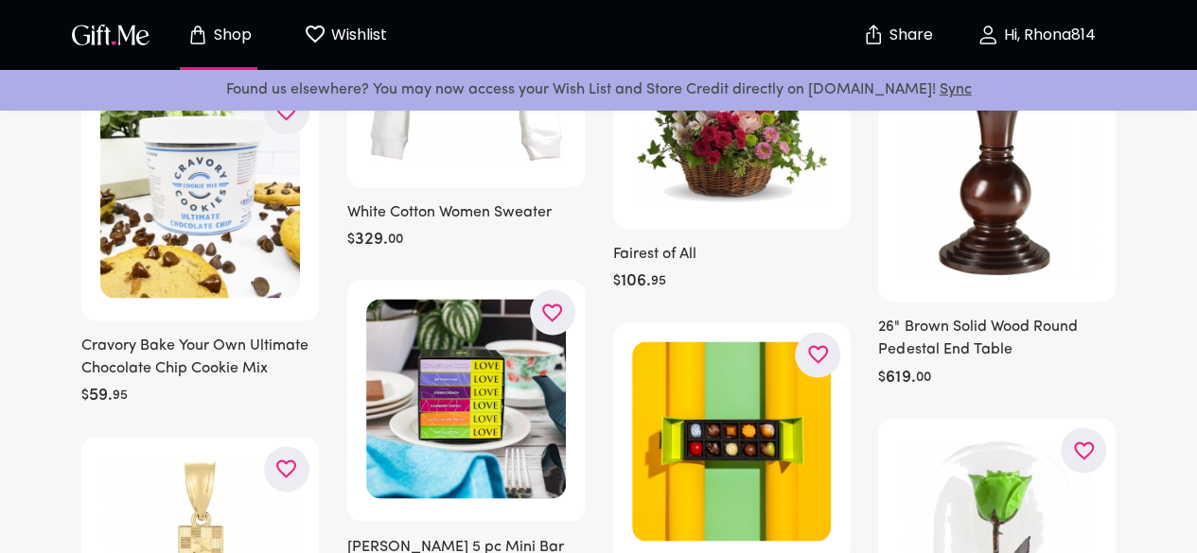  I want to click on h6: 26" Brown Solid Wood Round Pedestal End Table, so click(996, 339).